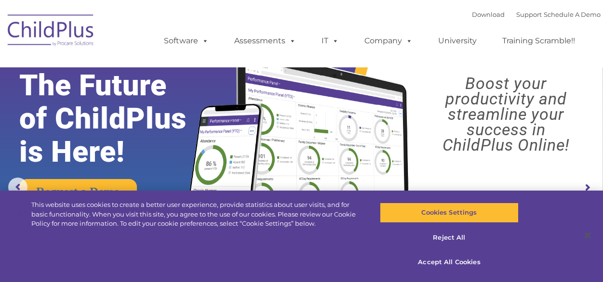 The height and width of the screenshot is (282, 603). I want to click on a: Software, so click(186, 41).